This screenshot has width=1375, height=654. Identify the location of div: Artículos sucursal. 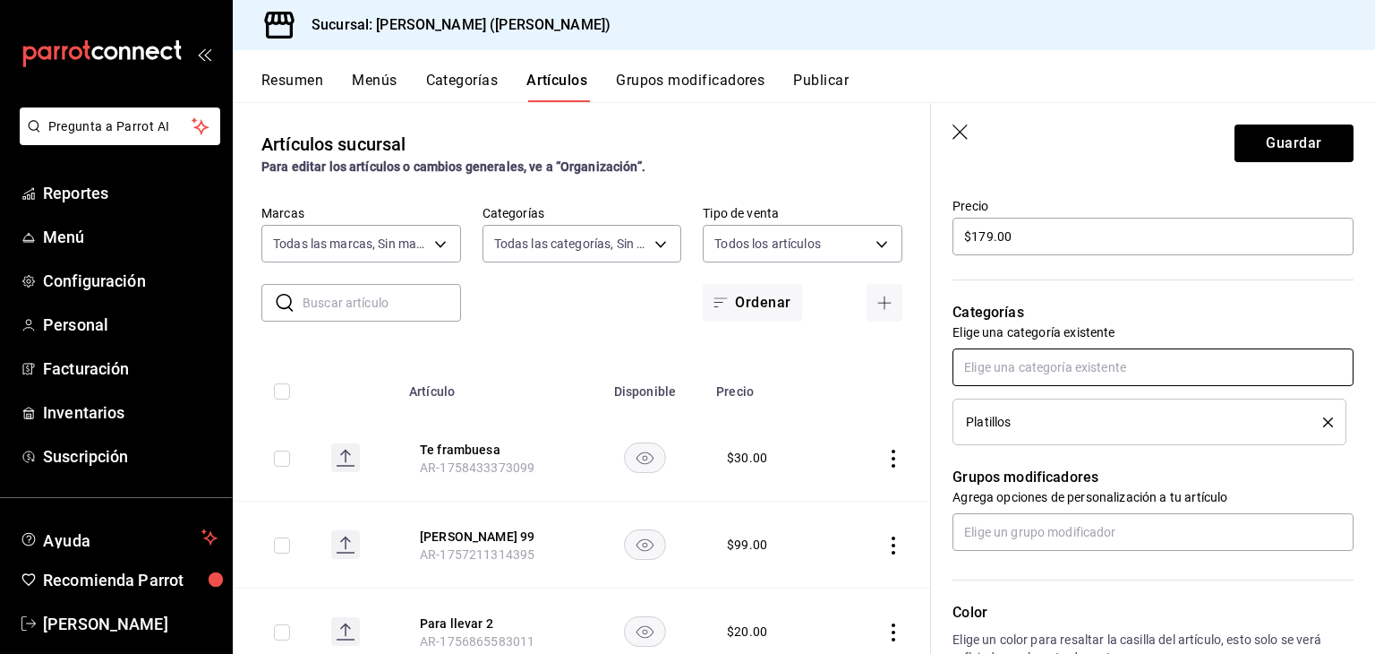
(333, 144).